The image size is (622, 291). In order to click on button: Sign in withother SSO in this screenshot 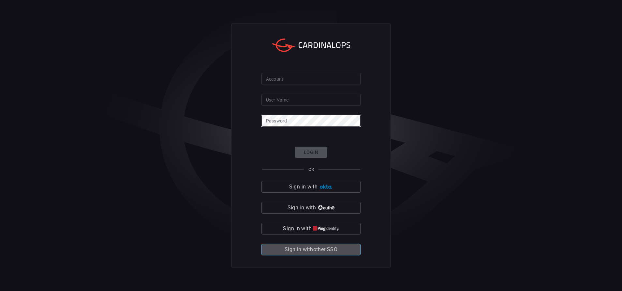, I will do `click(311, 249)`.